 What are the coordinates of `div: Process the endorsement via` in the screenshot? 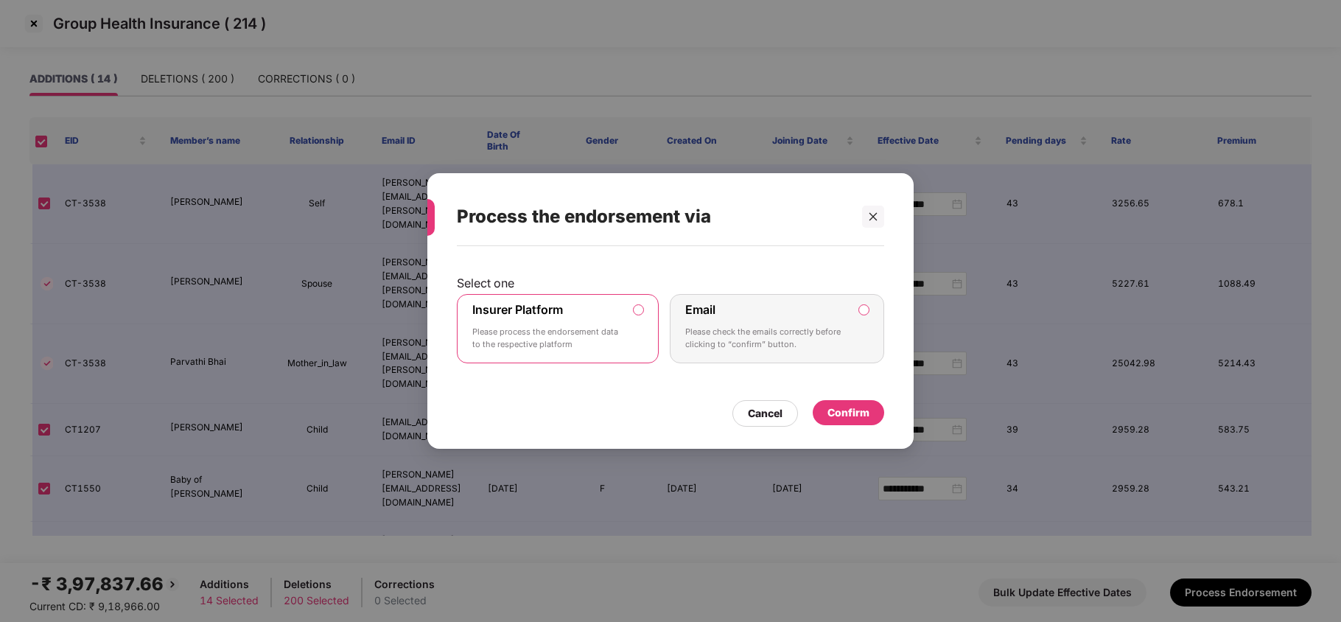 It's located at (653, 217).